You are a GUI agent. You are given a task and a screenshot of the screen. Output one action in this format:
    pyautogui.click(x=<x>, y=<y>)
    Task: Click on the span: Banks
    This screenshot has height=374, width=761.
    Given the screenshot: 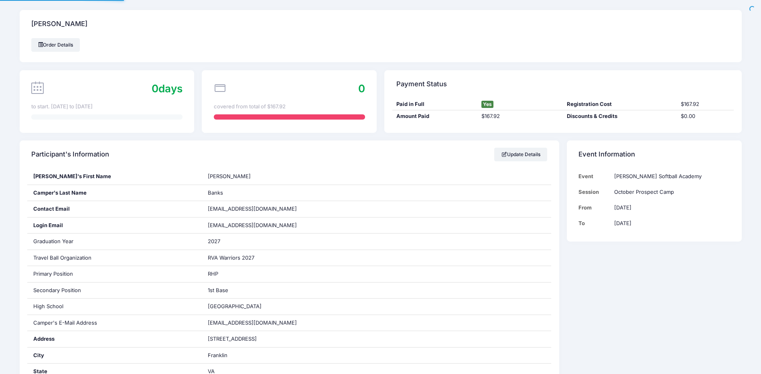 What is the action you would take?
    pyautogui.click(x=215, y=192)
    